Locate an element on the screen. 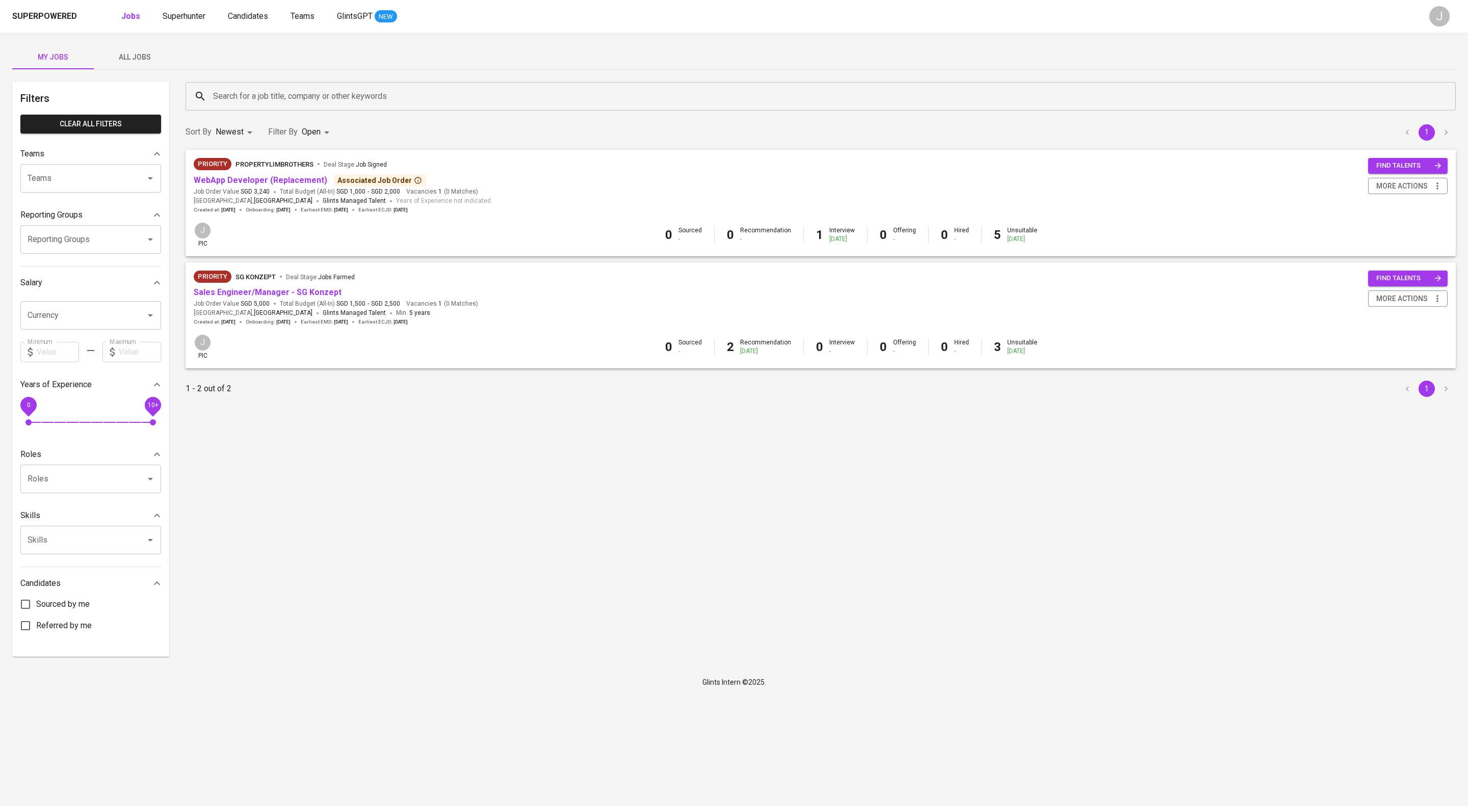  span: Candidates is located at coordinates (248, 16).